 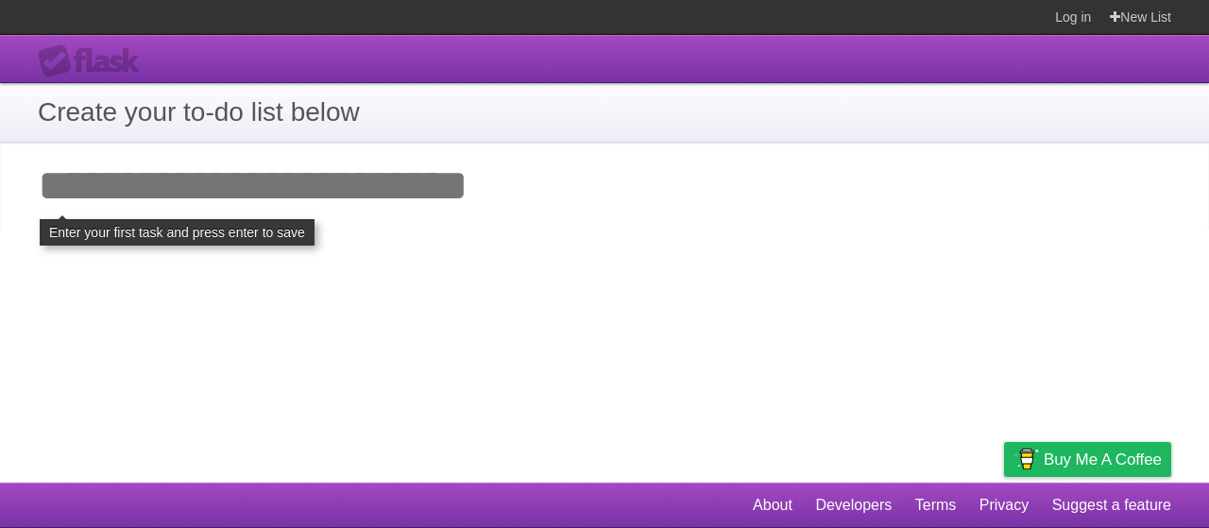 I want to click on a: Privacy, so click(x=1004, y=505).